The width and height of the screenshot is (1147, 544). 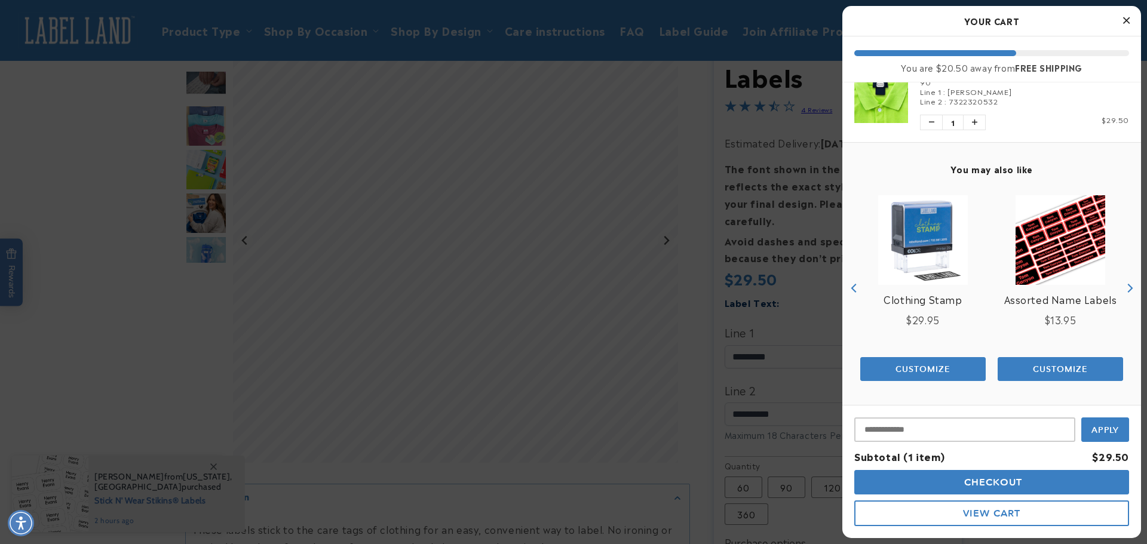 What do you see at coordinates (1061, 320) in the screenshot?
I see `span: $13.95` at bounding box center [1061, 320].